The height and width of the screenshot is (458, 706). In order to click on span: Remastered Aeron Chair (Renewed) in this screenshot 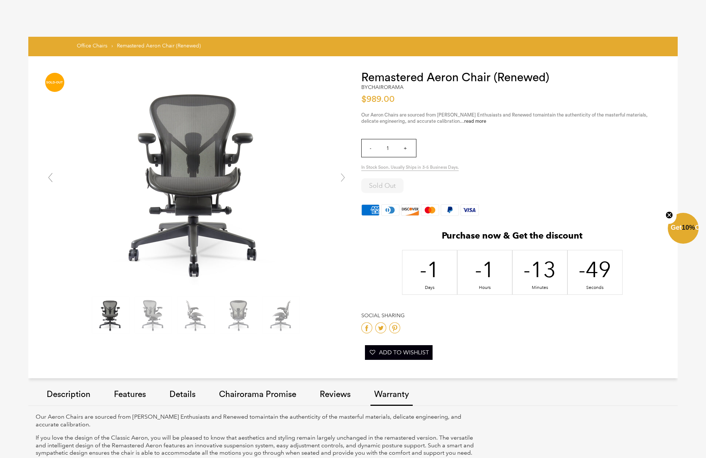, I will do `click(159, 46)`.